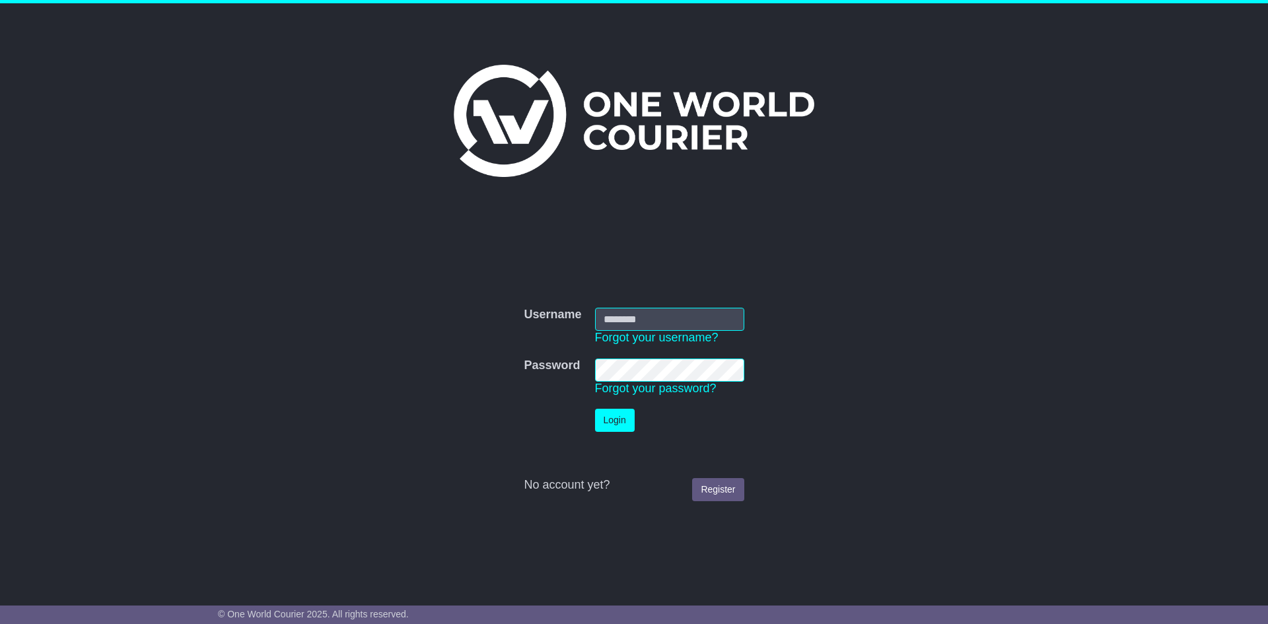  I want to click on label: Password, so click(551, 366).